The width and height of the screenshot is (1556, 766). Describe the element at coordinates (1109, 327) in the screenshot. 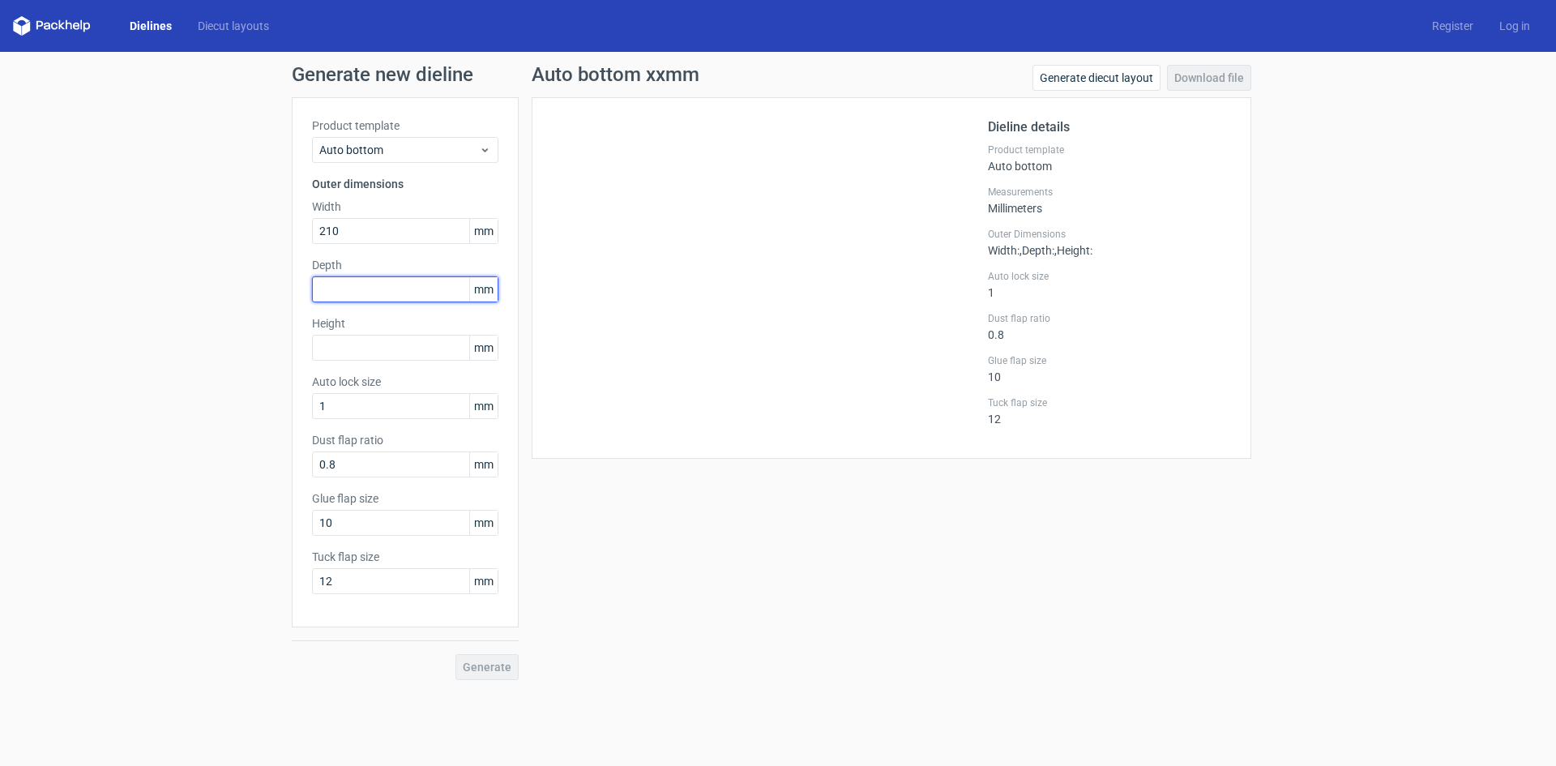

I see `div: 0.8` at that location.